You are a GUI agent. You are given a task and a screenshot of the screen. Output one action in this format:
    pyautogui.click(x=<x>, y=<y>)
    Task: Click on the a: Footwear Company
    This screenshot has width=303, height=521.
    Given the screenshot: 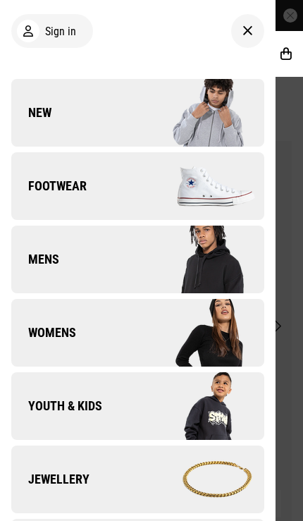 What is the action you would take?
    pyautogui.click(x=137, y=186)
    